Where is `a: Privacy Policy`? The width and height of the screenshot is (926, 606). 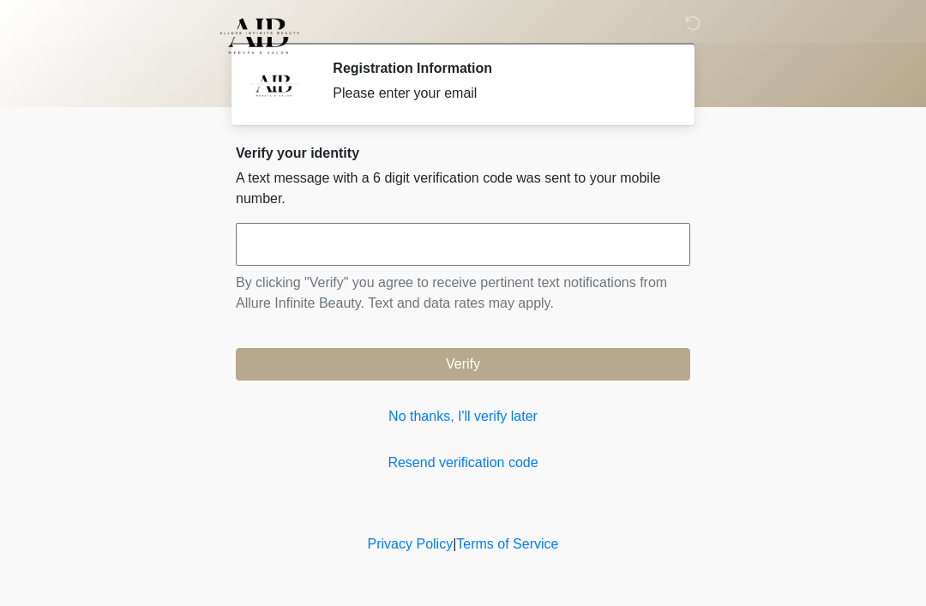 a: Privacy Policy is located at coordinates (411, 544).